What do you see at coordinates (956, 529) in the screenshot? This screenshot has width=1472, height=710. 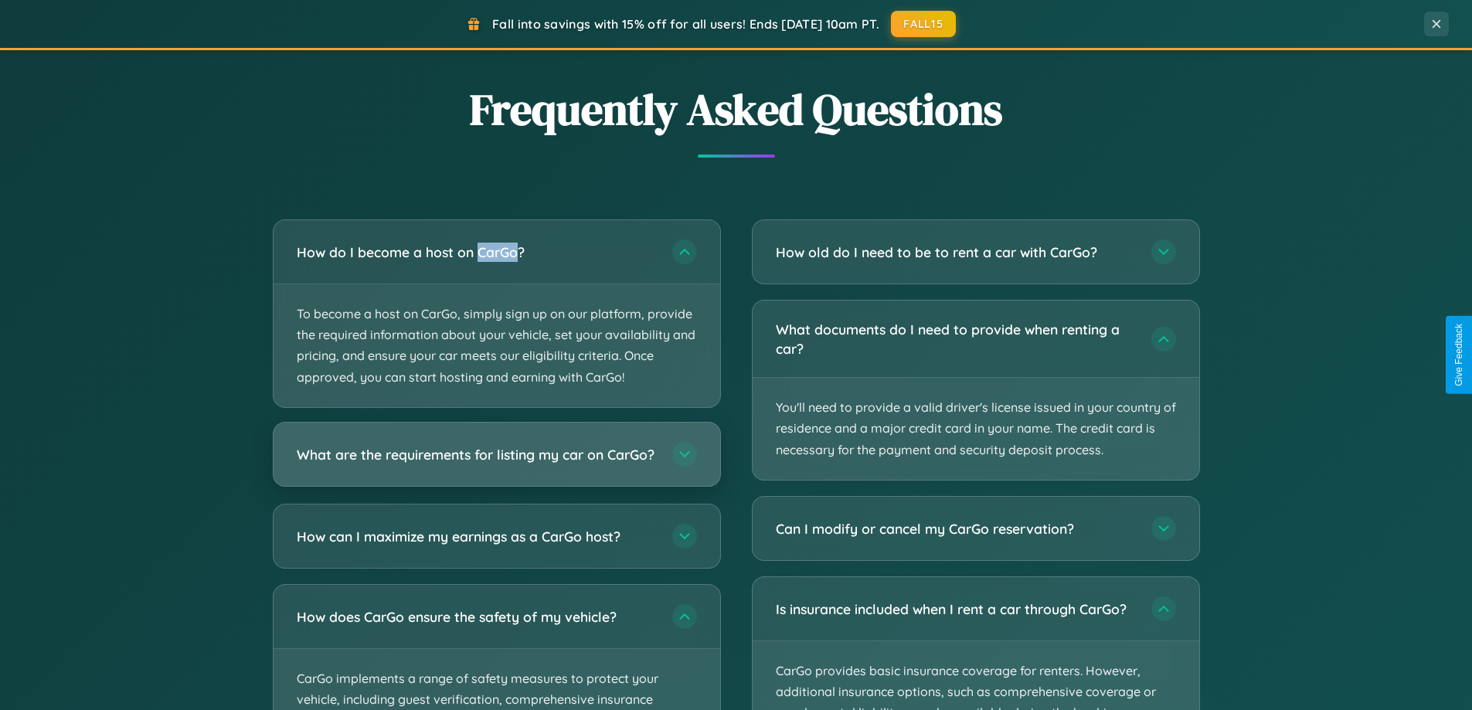 I see `h3: Can I modify or cancel my CarGo reservation?` at bounding box center [956, 529].